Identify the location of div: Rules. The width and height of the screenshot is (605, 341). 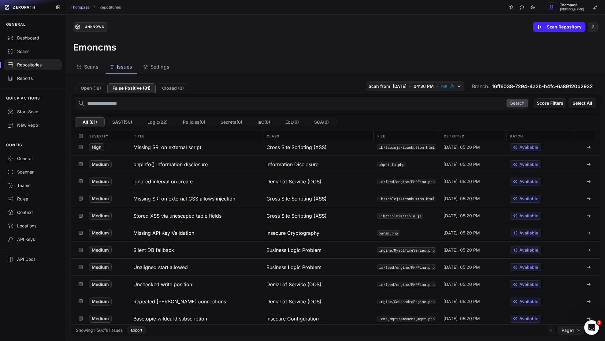
(33, 199).